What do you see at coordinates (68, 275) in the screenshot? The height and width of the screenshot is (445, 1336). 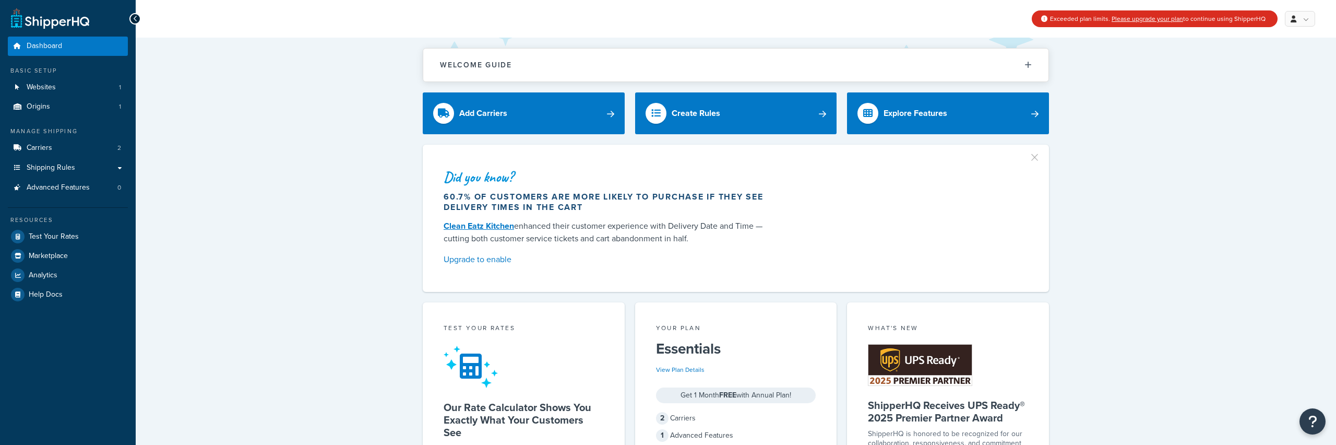 I see `a: Analytics` at bounding box center [68, 275].